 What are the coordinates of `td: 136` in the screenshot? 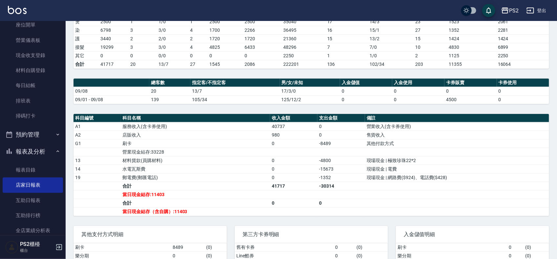 It's located at (346, 64).